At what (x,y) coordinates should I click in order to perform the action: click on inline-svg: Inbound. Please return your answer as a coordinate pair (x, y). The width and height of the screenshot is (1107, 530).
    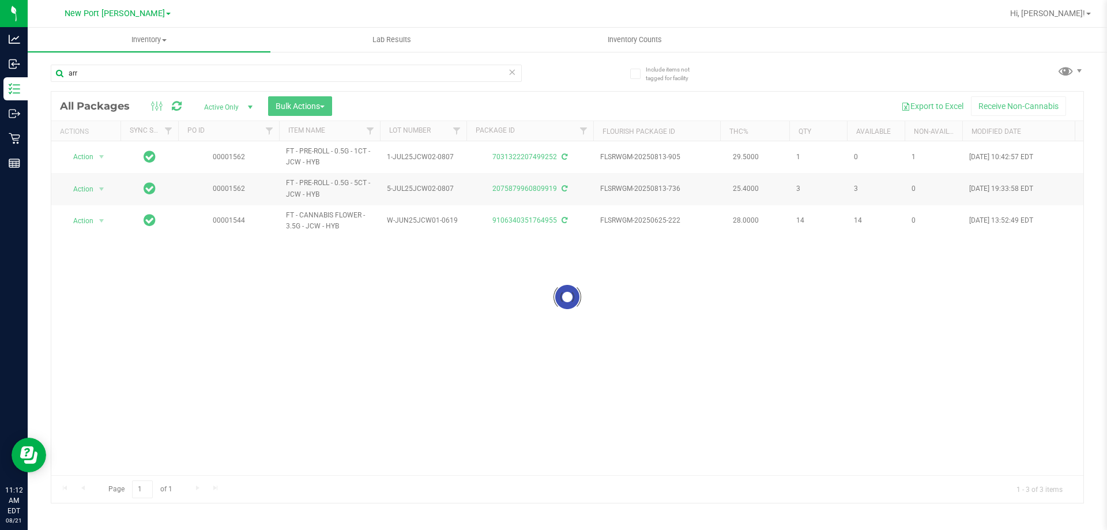
    Looking at the image, I should click on (14, 64).